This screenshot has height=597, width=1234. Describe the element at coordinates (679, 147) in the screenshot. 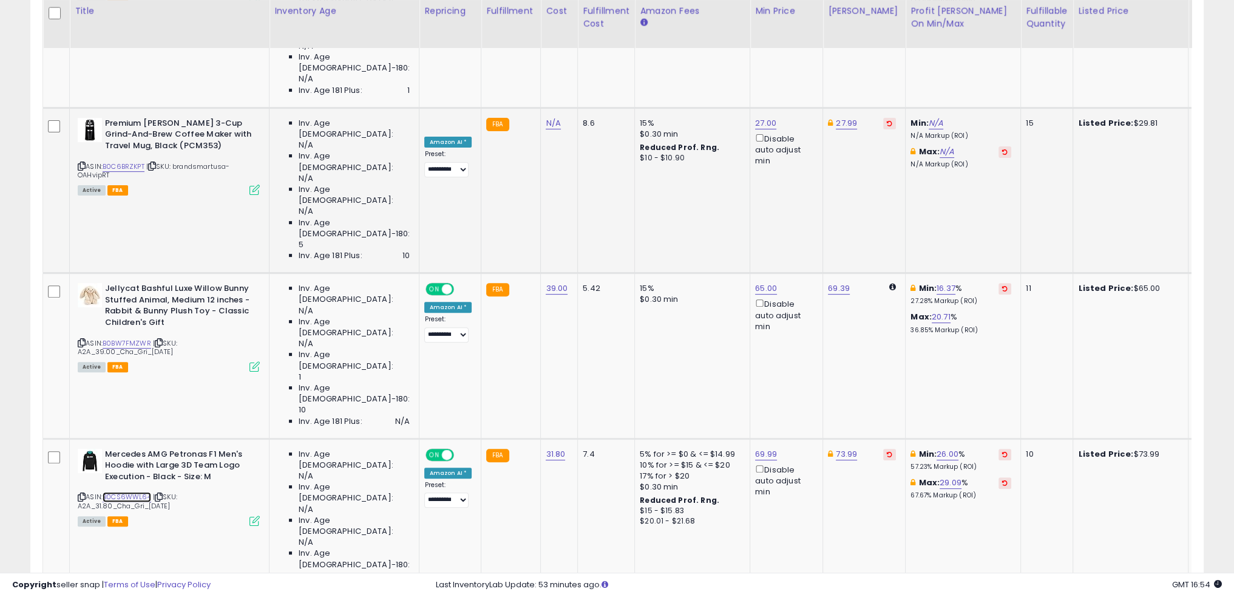

I see `b: Reduced Prof. Rng.` at that location.